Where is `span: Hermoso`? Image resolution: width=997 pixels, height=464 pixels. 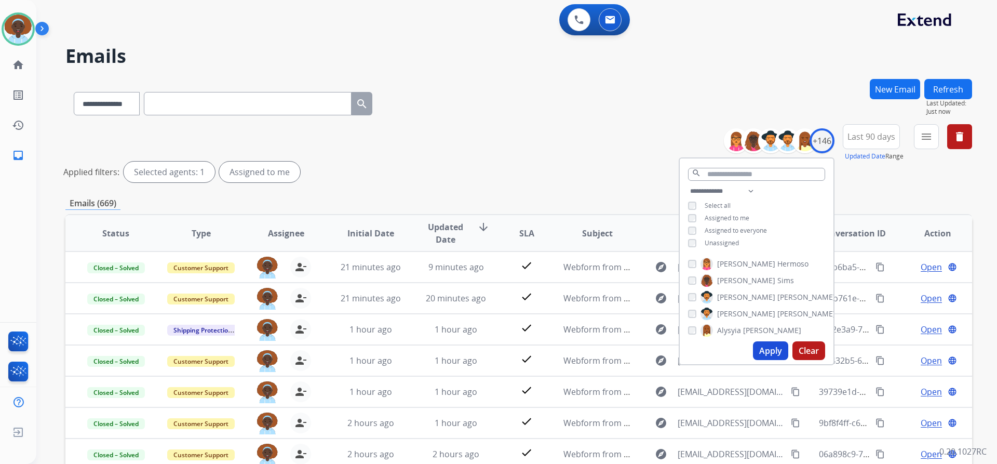
span: Hermoso is located at coordinates (793, 264).